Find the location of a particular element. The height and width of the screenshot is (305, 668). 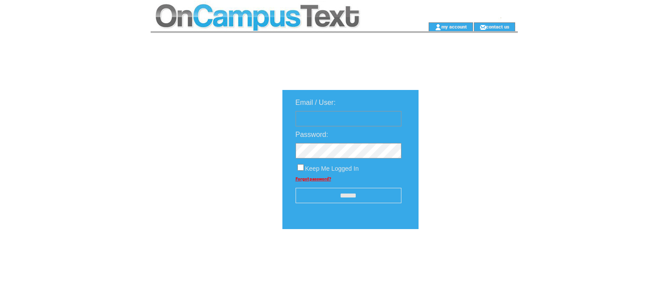

span: Password: is located at coordinates (312, 134).